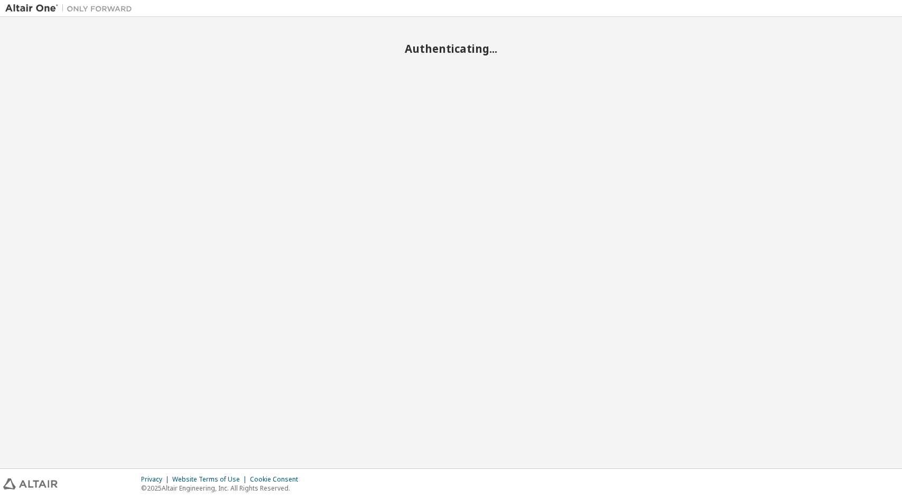 The width and height of the screenshot is (902, 499). Describe the element at coordinates (156, 480) in the screenshot. I see `div: Privacy` at that location.